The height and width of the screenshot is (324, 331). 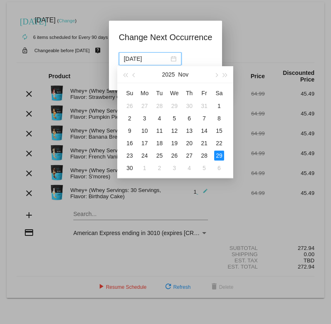 I want to click on td: 11/28/2025, so click(x=204, y=156).